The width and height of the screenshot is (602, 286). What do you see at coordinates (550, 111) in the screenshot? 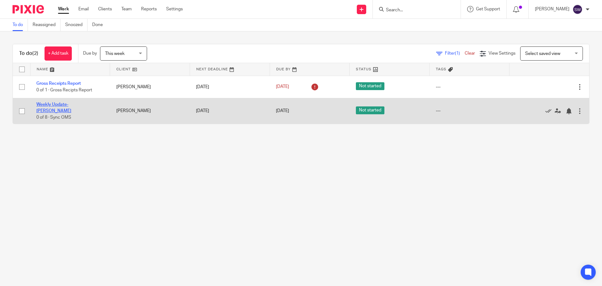
I see `a: Mark as done` at bounding box center [550, 111].